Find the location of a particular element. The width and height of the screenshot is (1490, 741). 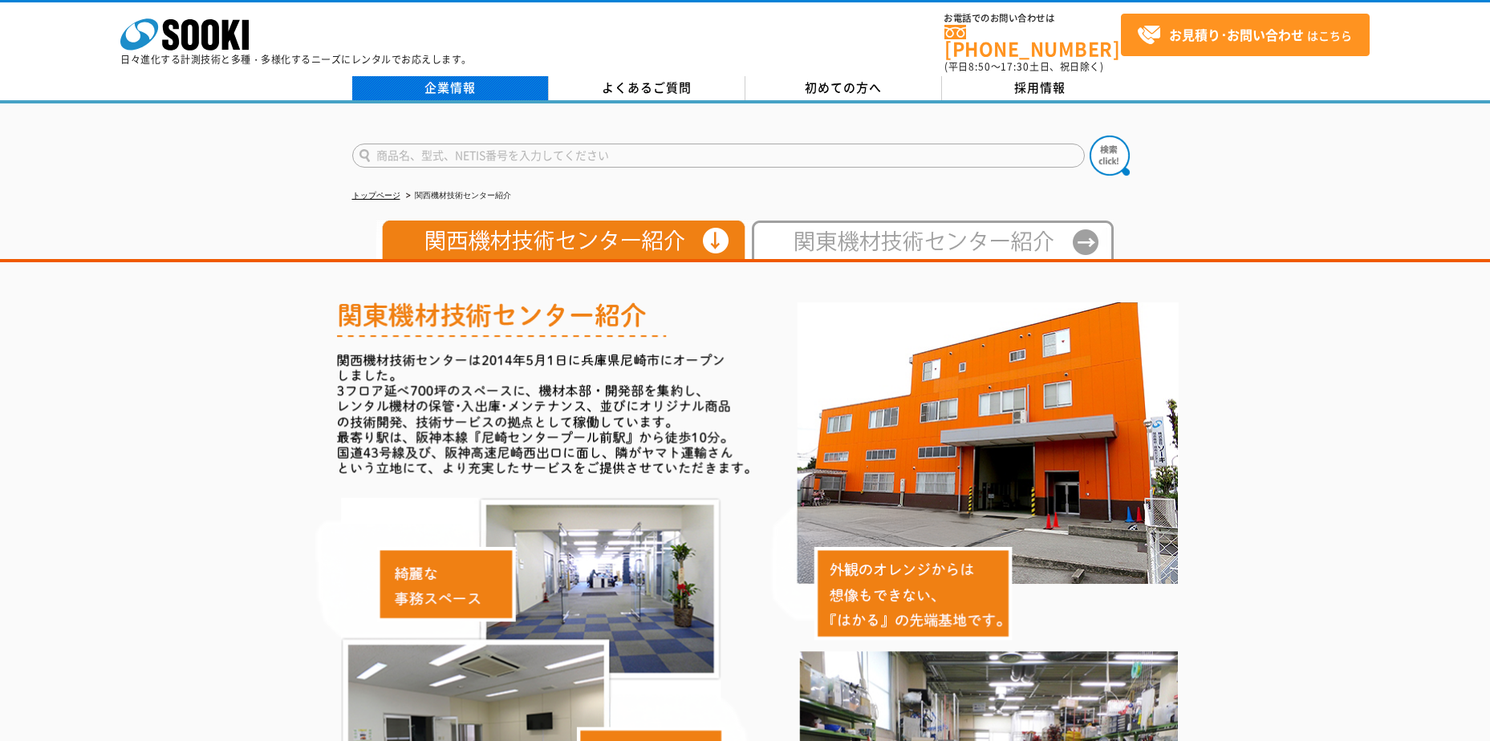

span: (平日 ～ 土日、祝日除く) is located at coordinates (1024, 67).